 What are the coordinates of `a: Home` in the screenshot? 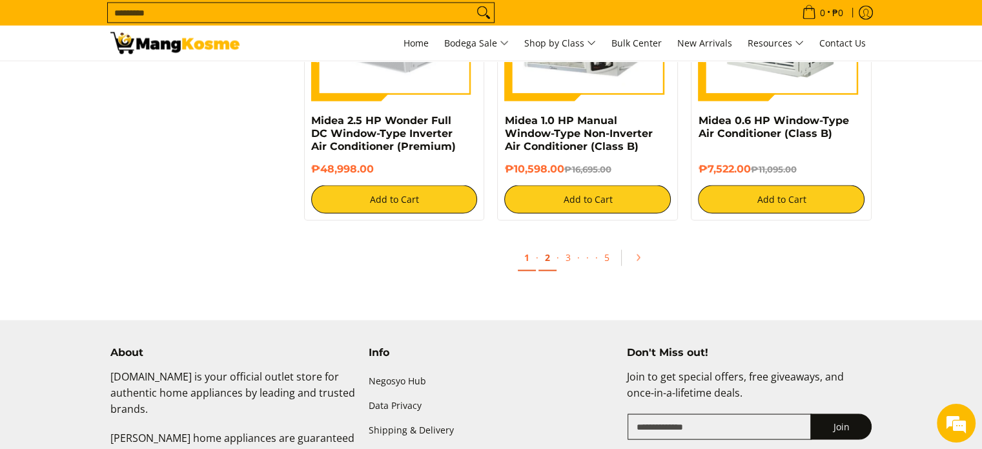 It's located at (416, 43).